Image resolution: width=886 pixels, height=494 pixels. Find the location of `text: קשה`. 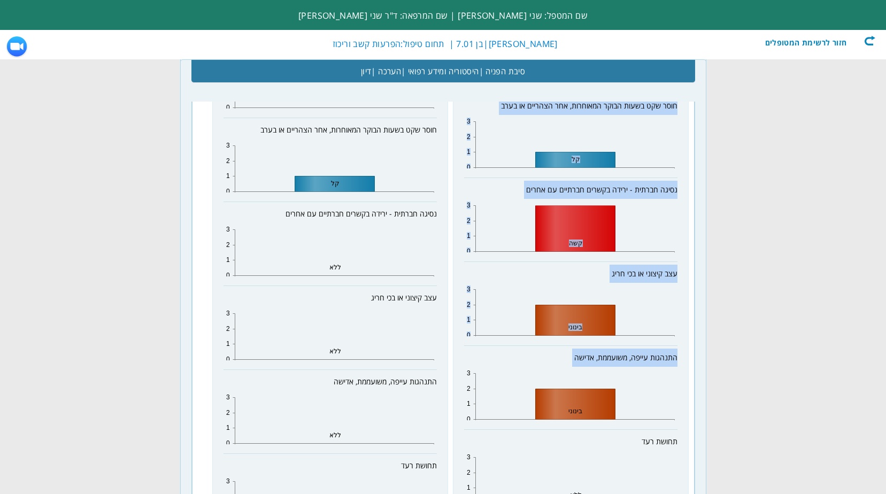

text: קשה is located at coordinates (576, 243).